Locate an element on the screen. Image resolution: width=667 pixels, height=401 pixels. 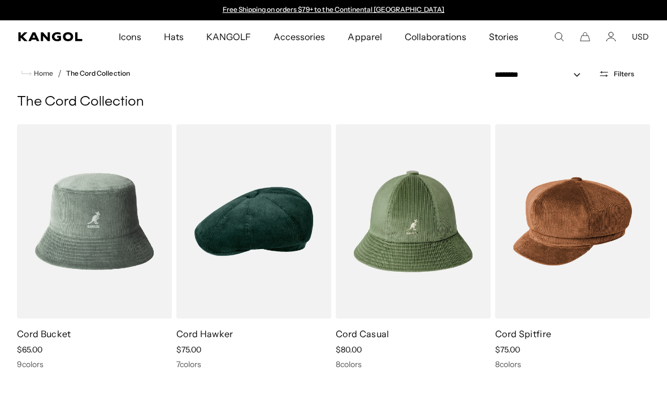
span: $80.00 is located at coordinates (349, 350).